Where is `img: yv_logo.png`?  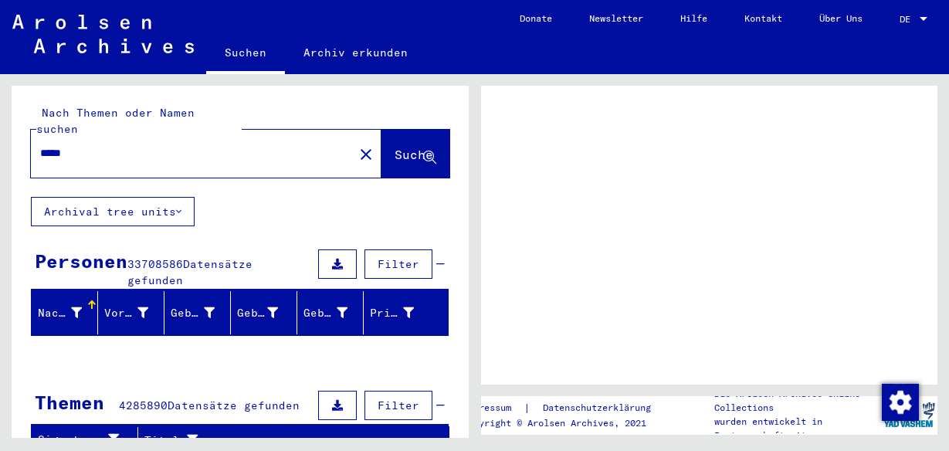 img: yv_logo.png is located at coordinates (909, 415).